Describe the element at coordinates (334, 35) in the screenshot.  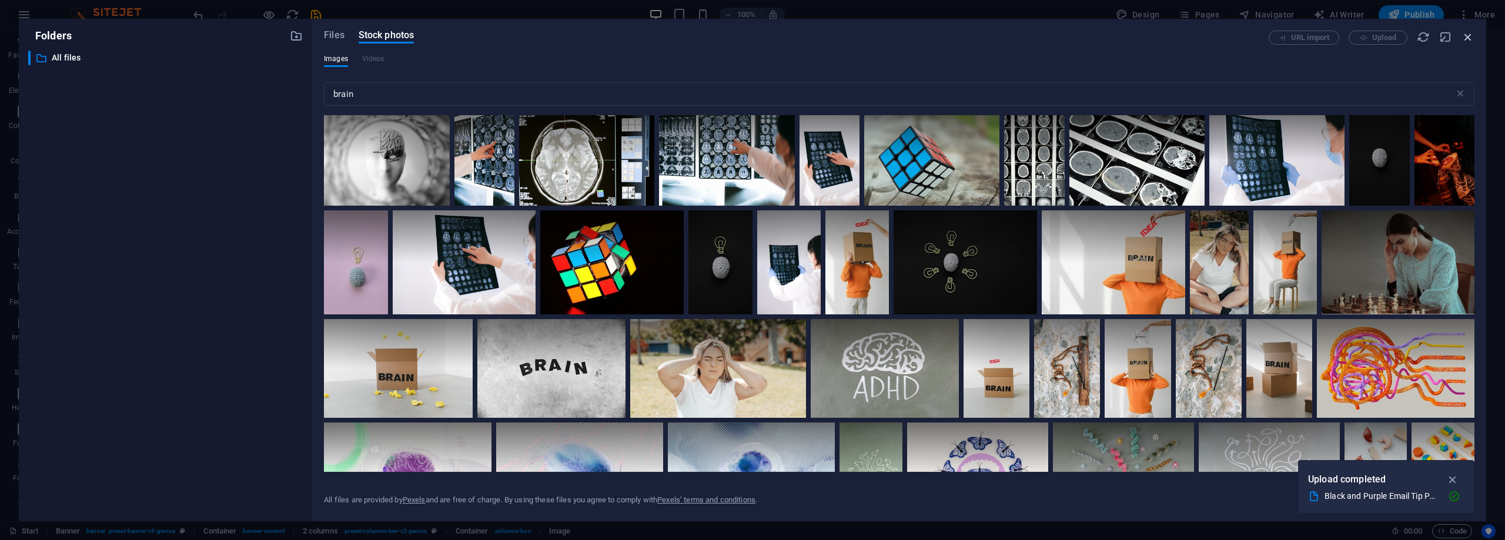
I see `span: Files` at that location.